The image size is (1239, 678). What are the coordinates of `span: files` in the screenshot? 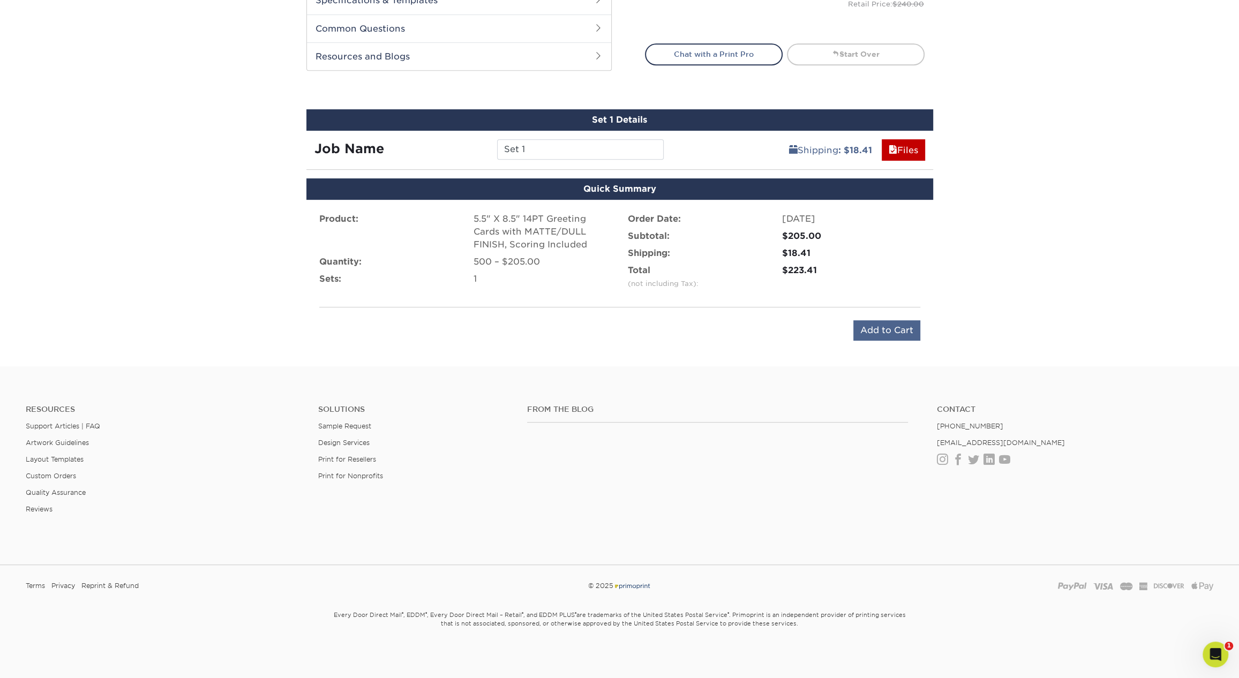 It's located at (893, 150).